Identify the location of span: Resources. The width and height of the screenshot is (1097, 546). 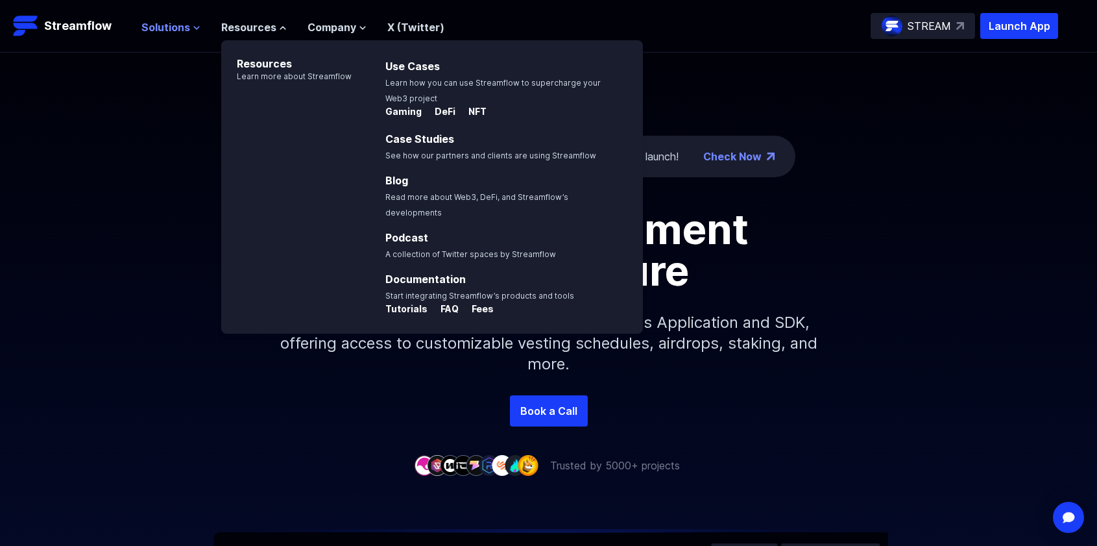
(248, 27).